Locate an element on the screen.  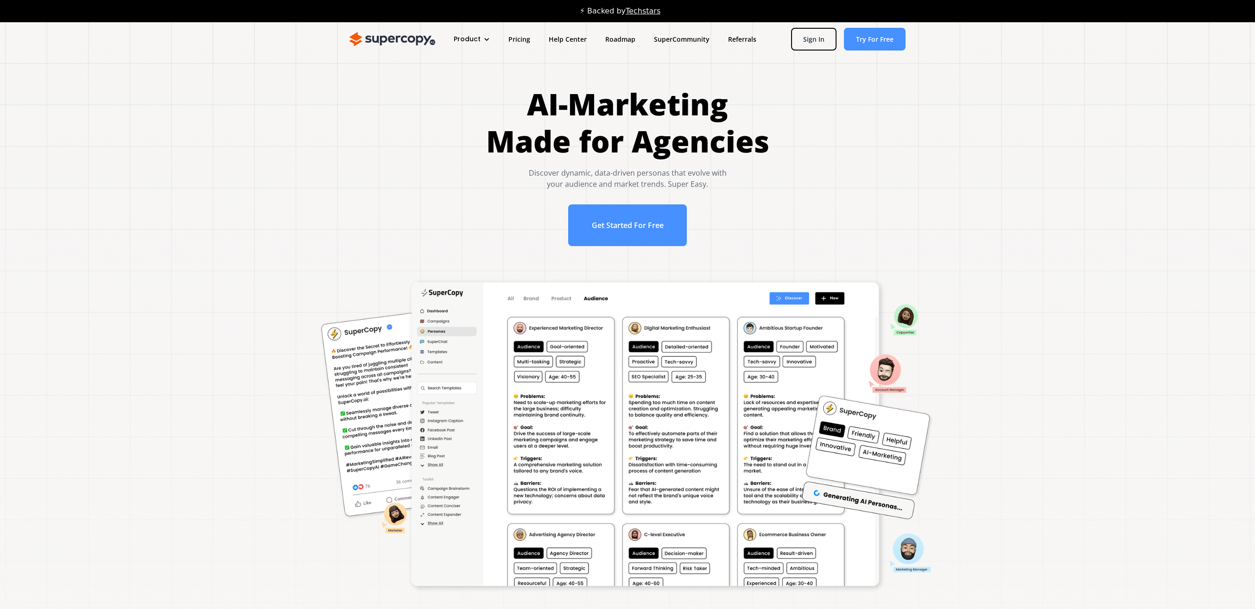
a: Try For Free is located at coordinates (875, 39).